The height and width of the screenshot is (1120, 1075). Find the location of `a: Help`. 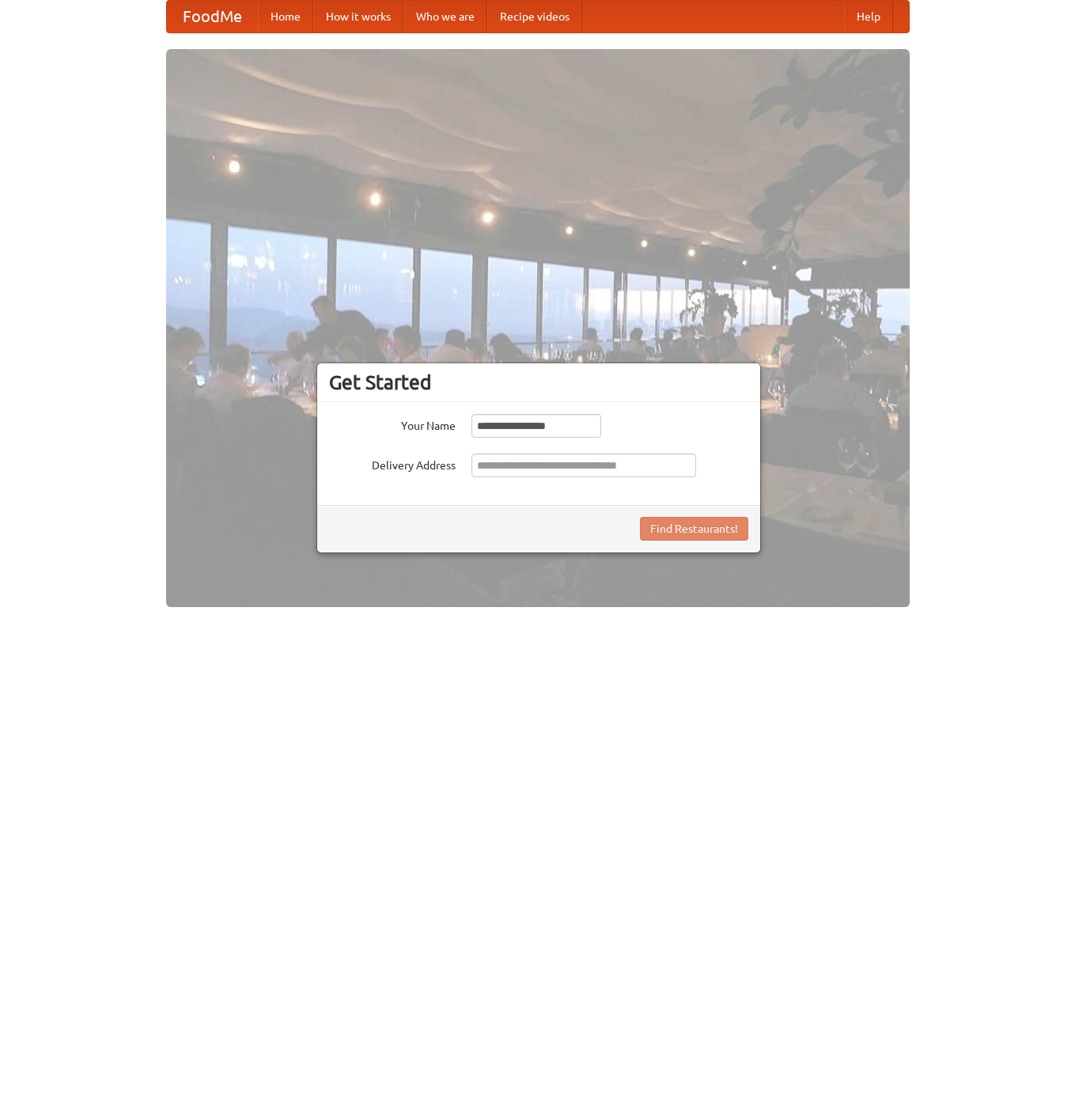

a: Help is located at coordinates (869, 17).